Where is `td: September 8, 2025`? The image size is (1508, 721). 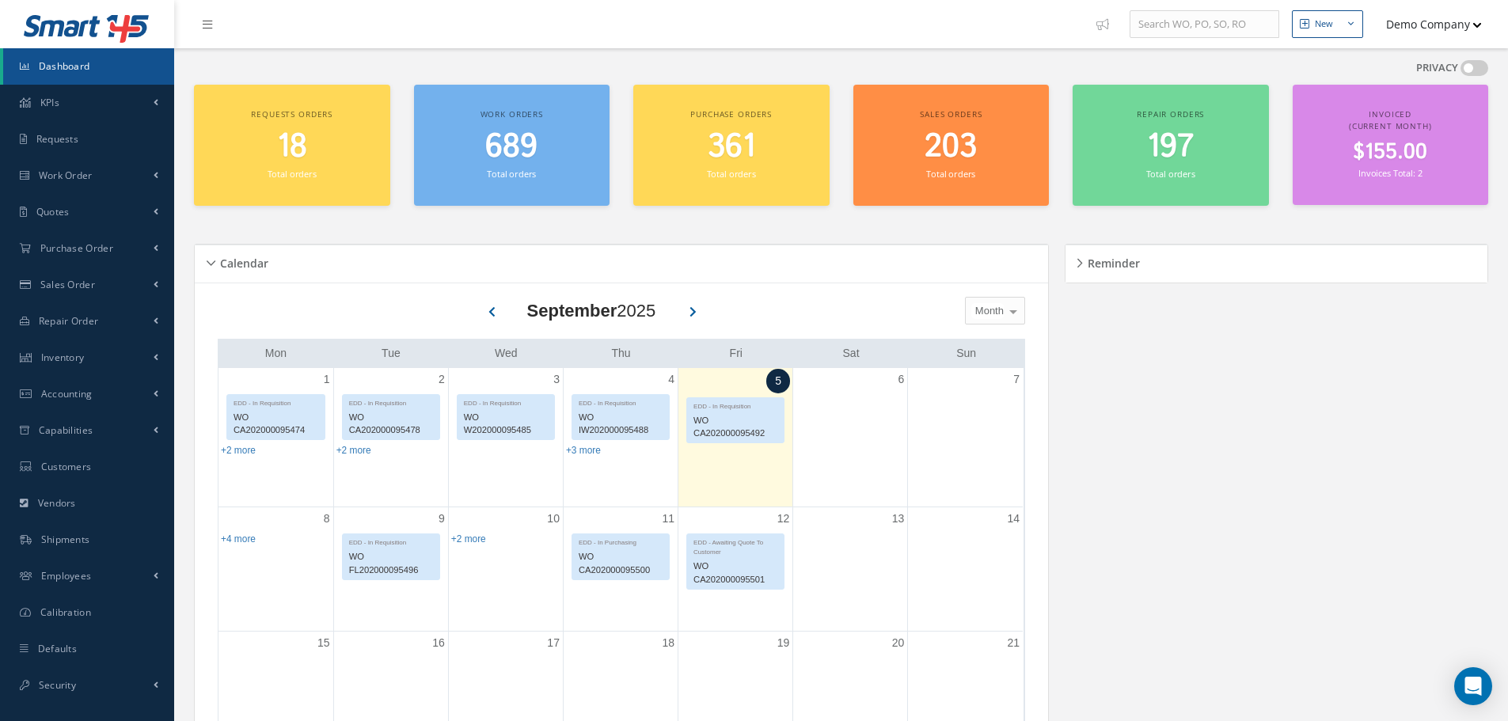 td: September 8, 2025 is located at coordinates (276, 569).